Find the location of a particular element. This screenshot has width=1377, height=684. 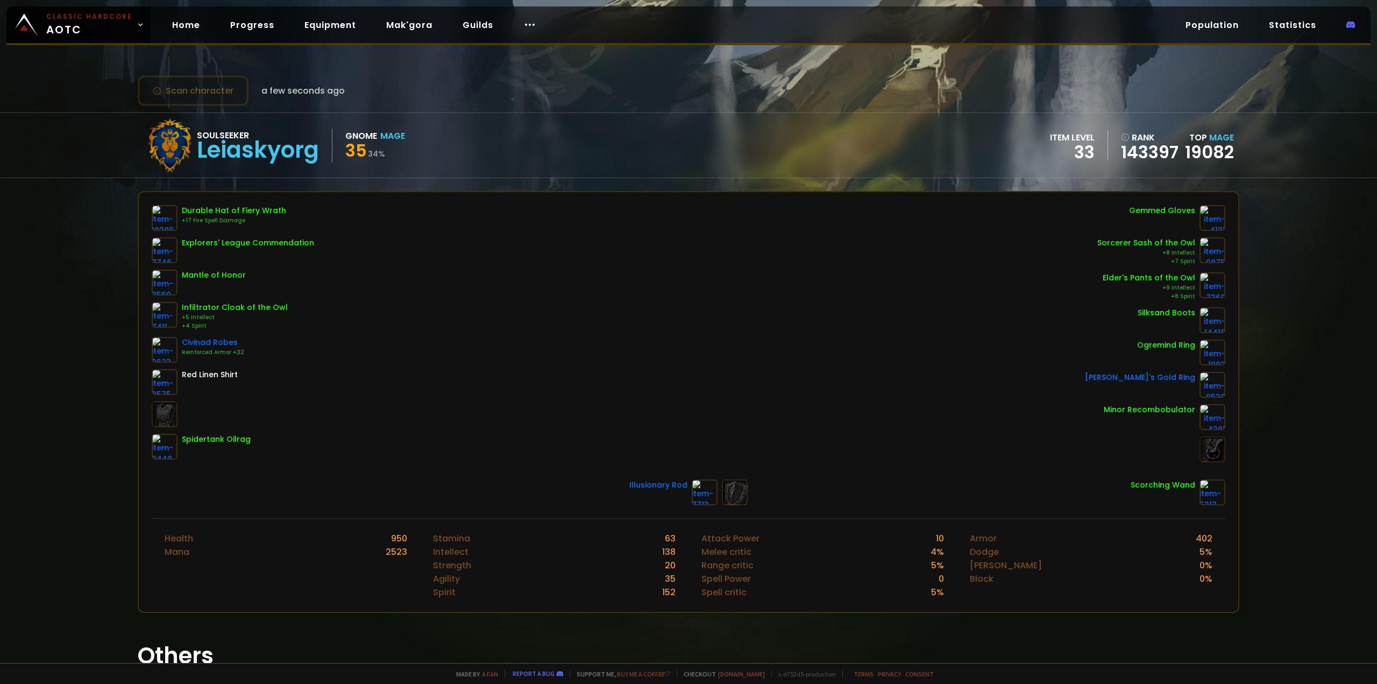

a: a fan is located at coordinates (490, 673).